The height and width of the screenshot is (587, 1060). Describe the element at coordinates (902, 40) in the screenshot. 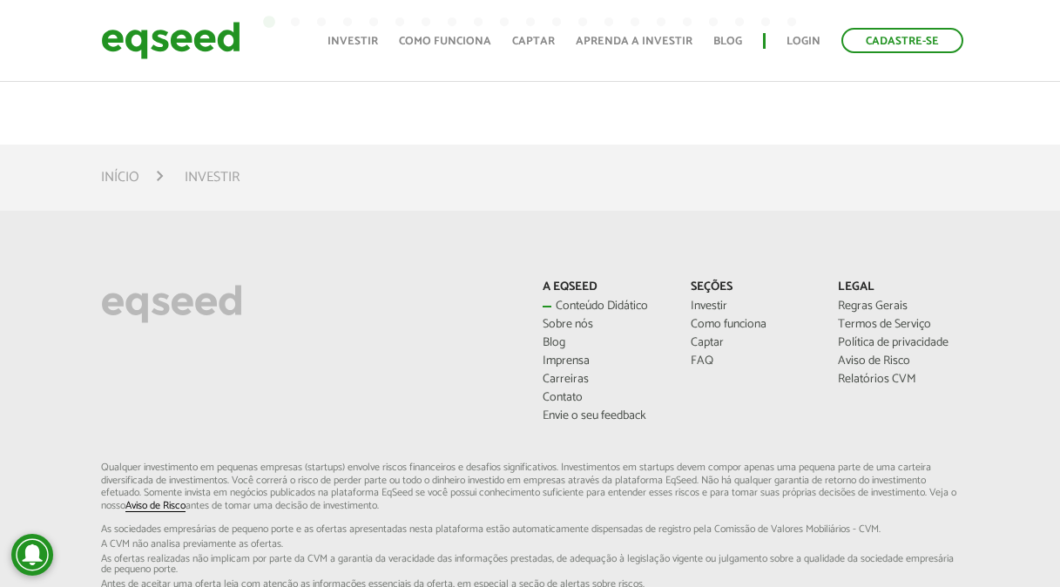

I see `a: Cadastre-se` at that location.